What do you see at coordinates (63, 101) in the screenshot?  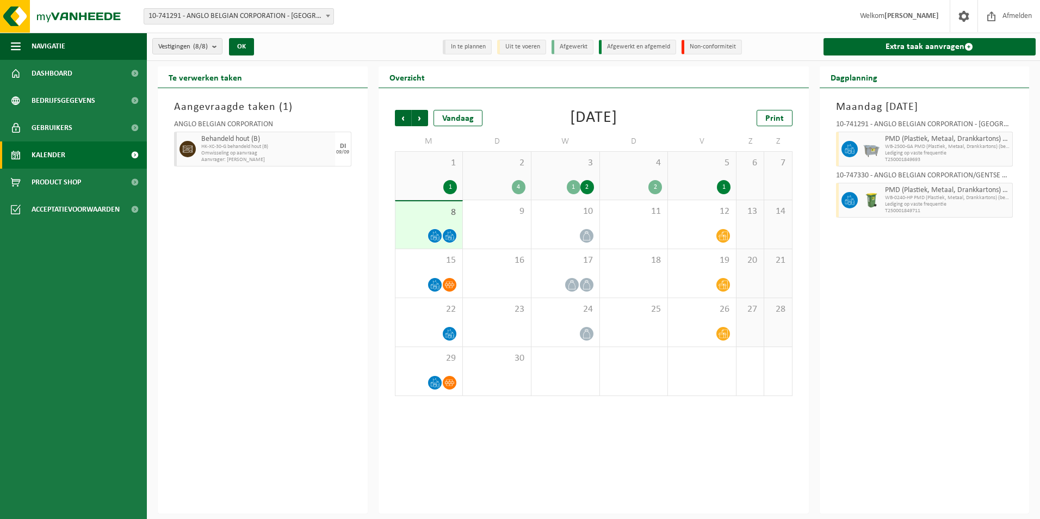 I see `span: Bedrijfsgegevens` at bounding box center [63, 101].